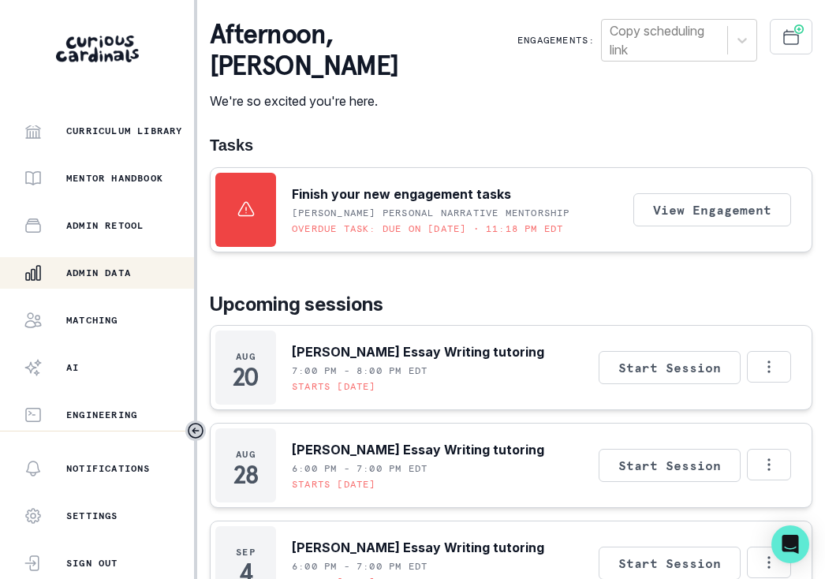  I want to click on p: Finish your new engagement tasks, so click(401, 194).